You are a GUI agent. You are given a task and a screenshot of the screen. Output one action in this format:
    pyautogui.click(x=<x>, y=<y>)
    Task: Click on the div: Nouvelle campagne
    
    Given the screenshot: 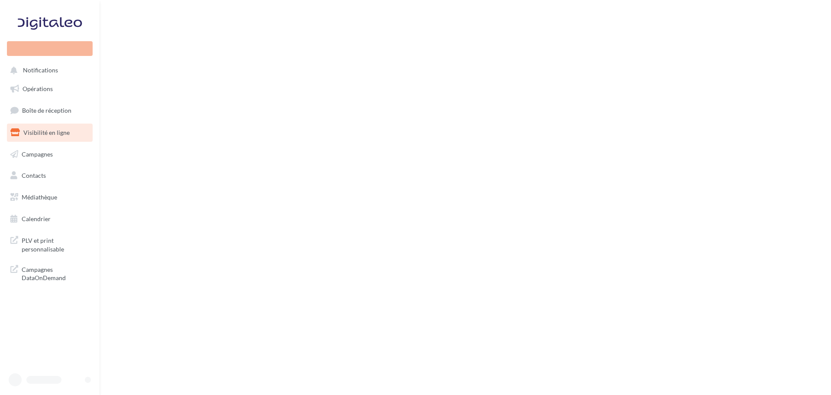 What is the action you would take?
    pyautogui.click(x=50, y=49)
    